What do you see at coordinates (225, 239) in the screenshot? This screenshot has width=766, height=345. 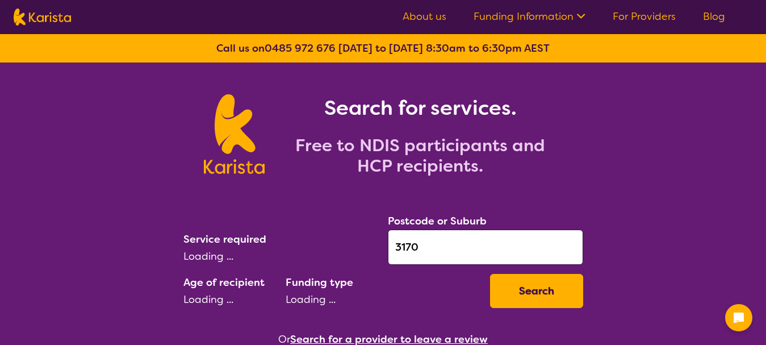 I see `label: Service required` at bounding box center [225, 239].